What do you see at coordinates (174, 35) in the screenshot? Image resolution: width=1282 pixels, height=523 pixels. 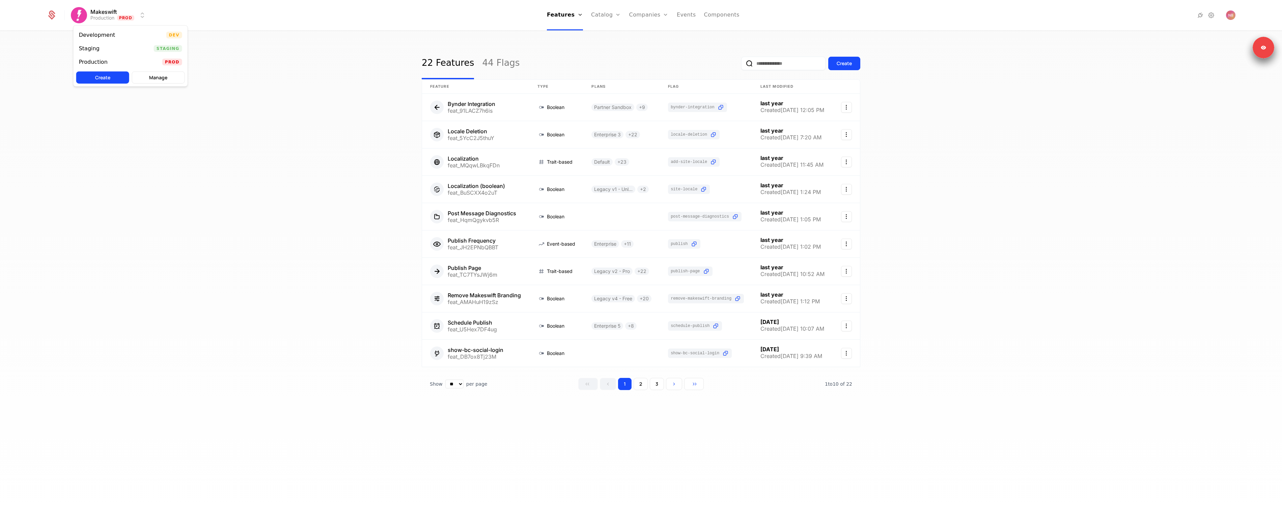 I see `span: Dev` at bounding box center [174, 35].